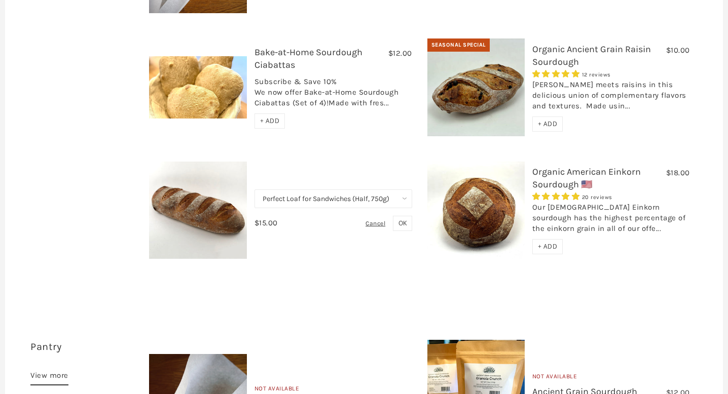 Image resolution: width=728 pixels, height=394 pixels. I want to click on button: OK, so click(402, 224).